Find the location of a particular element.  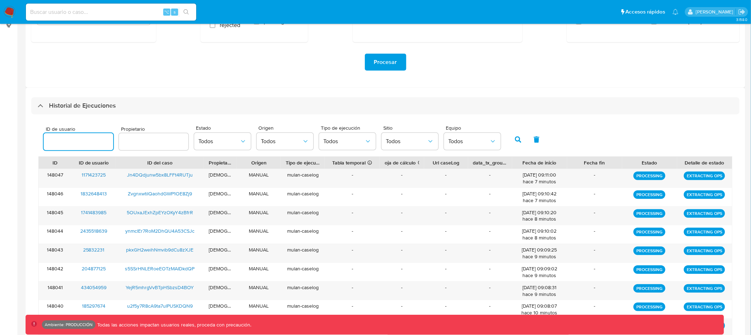

p: Todas las acciones impactan usuarios reales, proceda con precaución. is located at coordinates (174, 324).